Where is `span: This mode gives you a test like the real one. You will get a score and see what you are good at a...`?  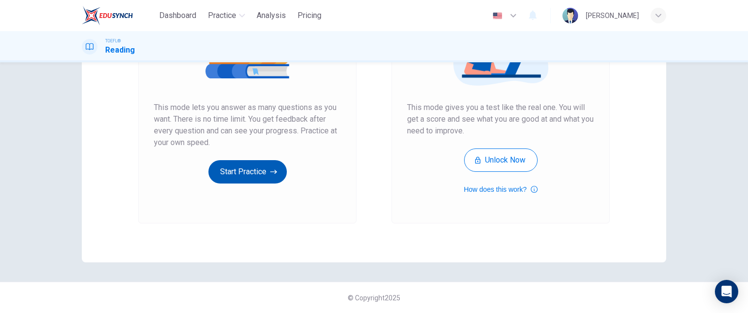 span: This mode gives you a test like the real one. You will get a score and see what you are good at a... is located at coordinates (500, 119).